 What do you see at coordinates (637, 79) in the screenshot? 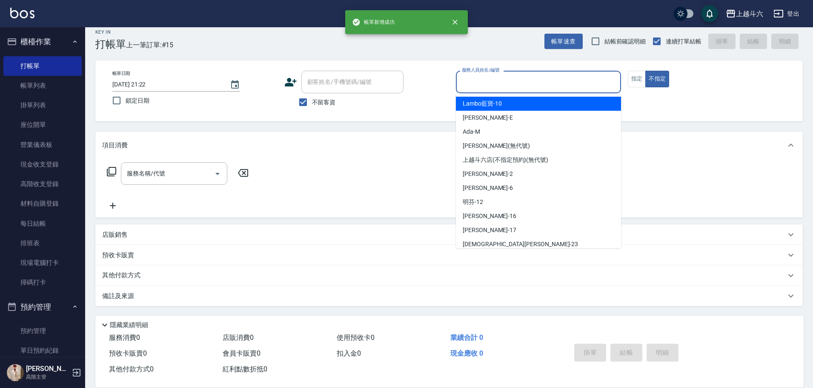
I see `button: 指定` at bounding box center [637, 79].